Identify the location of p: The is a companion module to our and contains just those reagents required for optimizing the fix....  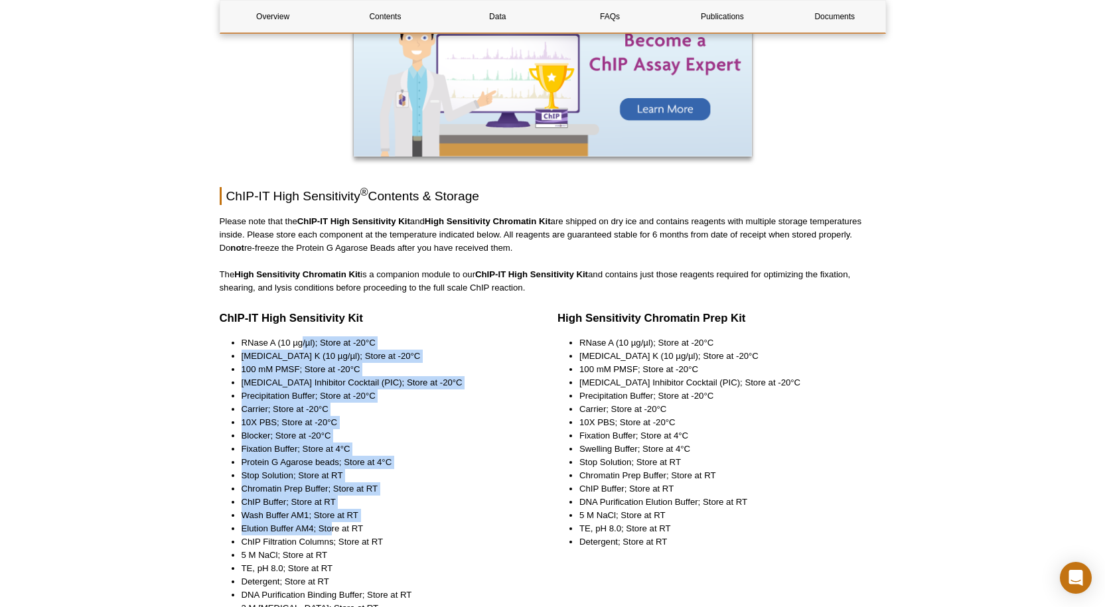
(553, 281).